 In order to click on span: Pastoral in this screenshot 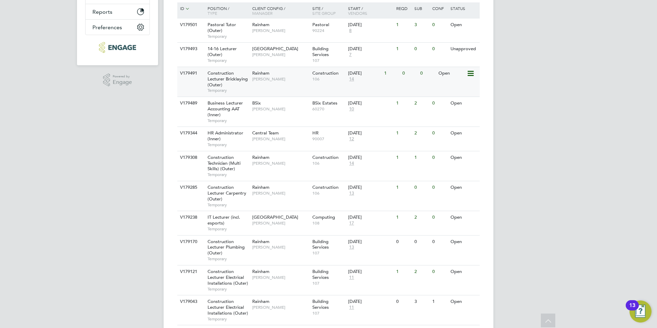, I will do `click(321, 24)`.